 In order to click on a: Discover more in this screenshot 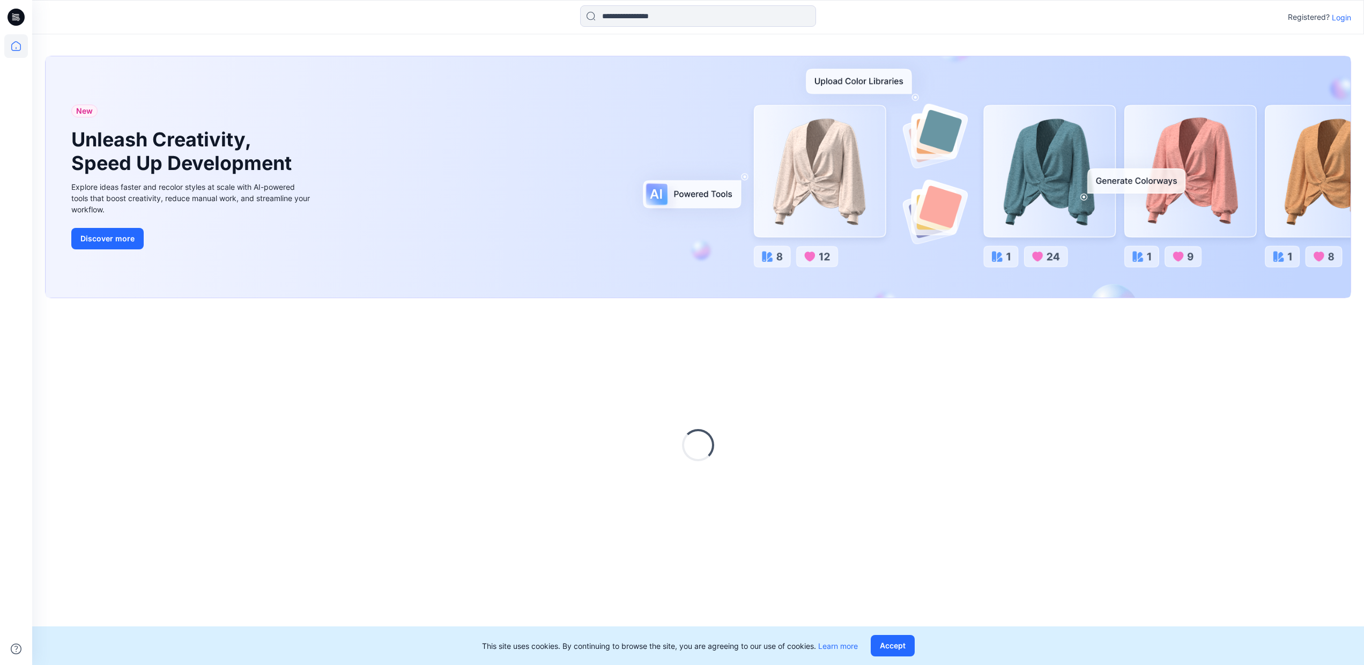, I will do `click(192, 239)`.